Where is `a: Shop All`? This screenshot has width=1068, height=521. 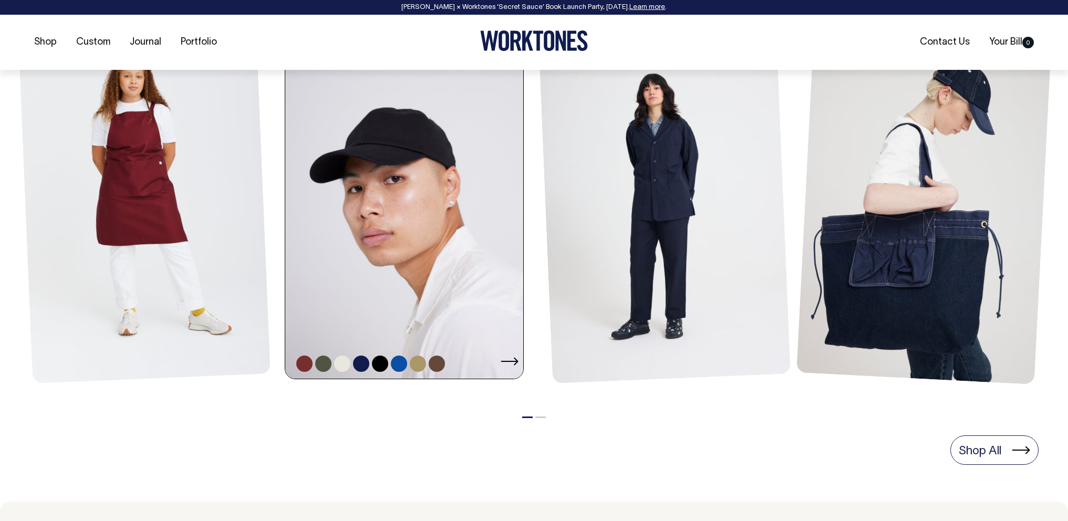 a: Shop All is located at coordinates (994, 450).